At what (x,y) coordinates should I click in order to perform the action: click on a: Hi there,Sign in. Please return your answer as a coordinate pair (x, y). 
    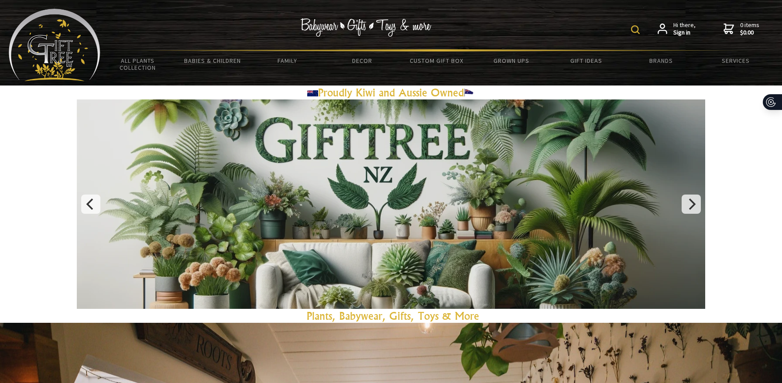
    Looking at the image, I should click on (677, 29).